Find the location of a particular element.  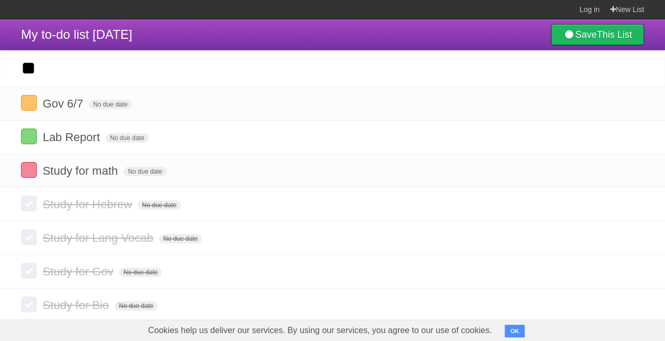

span: Lab Report is located at coordinates (72, 137).